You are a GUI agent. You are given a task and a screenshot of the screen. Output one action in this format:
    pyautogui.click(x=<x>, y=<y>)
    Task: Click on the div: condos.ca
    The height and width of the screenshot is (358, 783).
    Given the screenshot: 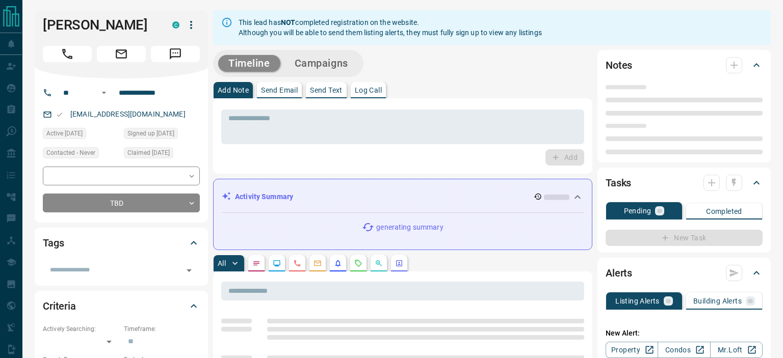 What is the action you would take?
    pyautogui.click(x=176, y=25)
    